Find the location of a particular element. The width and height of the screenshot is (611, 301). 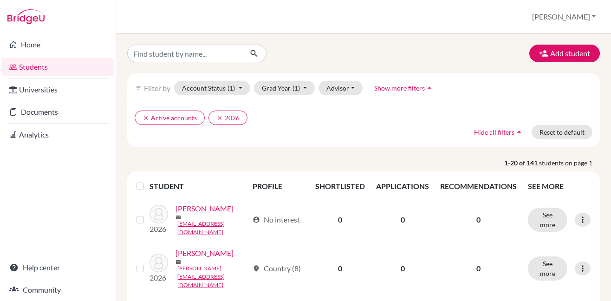

th: SEE MORE is located at coordinates (559, 186).